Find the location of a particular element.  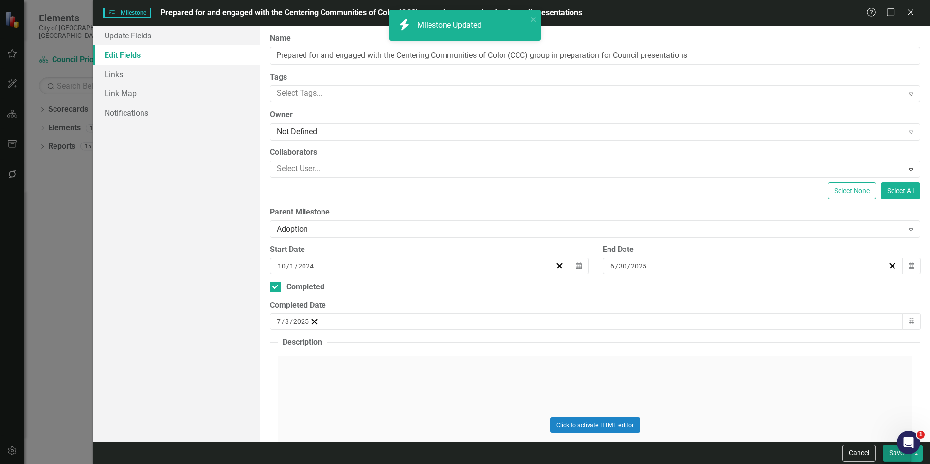

label: Parent Milestone is located at coordinates (595, 212).